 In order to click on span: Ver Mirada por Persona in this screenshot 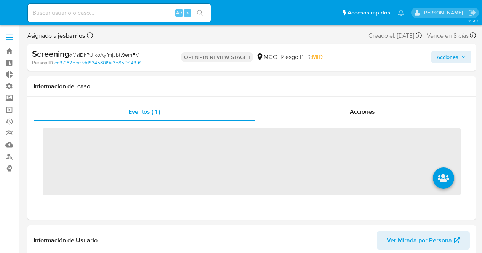, I will do `click(419, 241)`.